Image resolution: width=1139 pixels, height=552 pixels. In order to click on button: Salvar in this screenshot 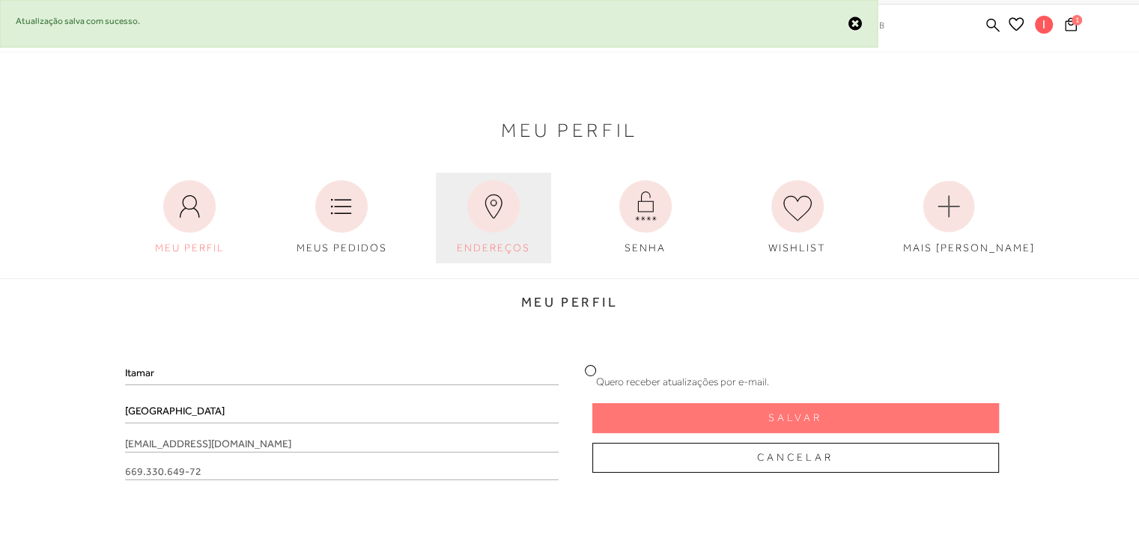, I will do `click(795, 418)`.